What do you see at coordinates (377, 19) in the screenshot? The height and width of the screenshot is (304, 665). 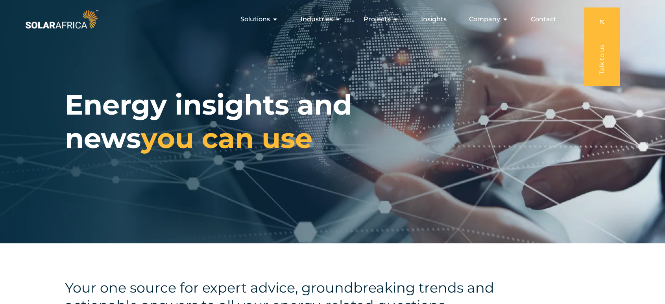 I see `span: Projects` at bounding box center [377, 19].